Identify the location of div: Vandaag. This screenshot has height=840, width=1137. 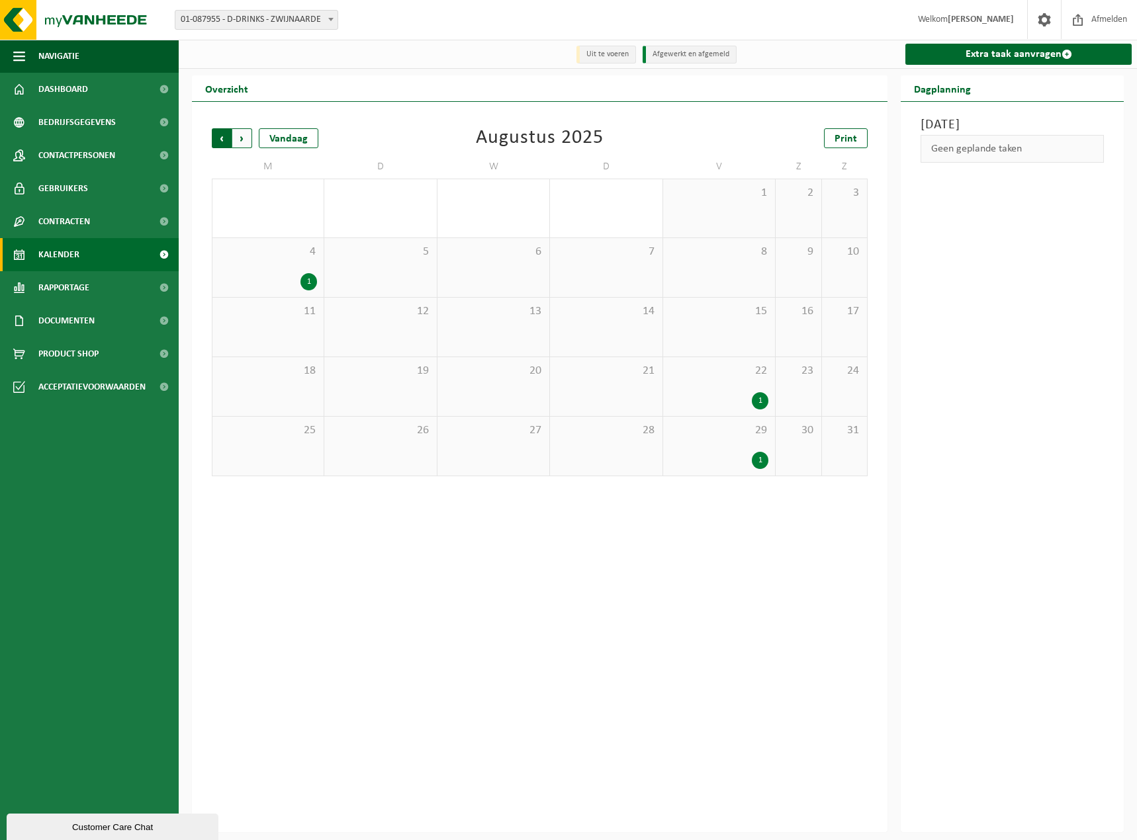
(288, 138).